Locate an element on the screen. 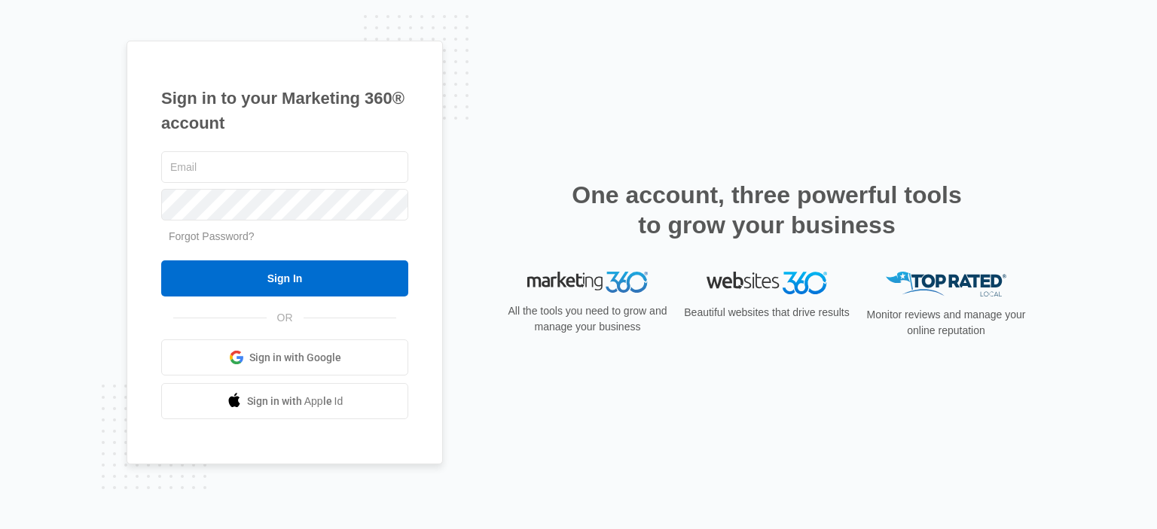 The height and width of the screenshot is (529, 1157). h1: Sign in to your Marketing 360® account is located at coordinates (285, 111).